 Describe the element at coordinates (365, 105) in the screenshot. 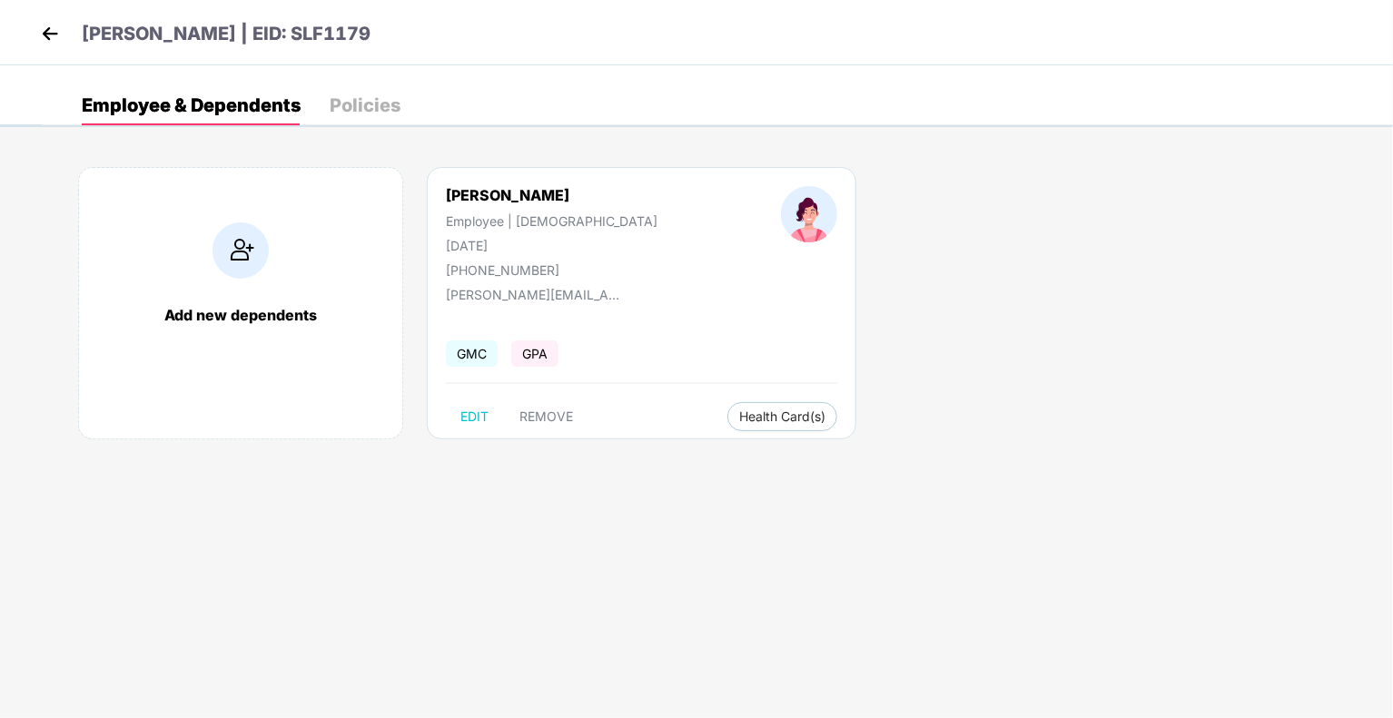

I see `div: Policies` at that location.